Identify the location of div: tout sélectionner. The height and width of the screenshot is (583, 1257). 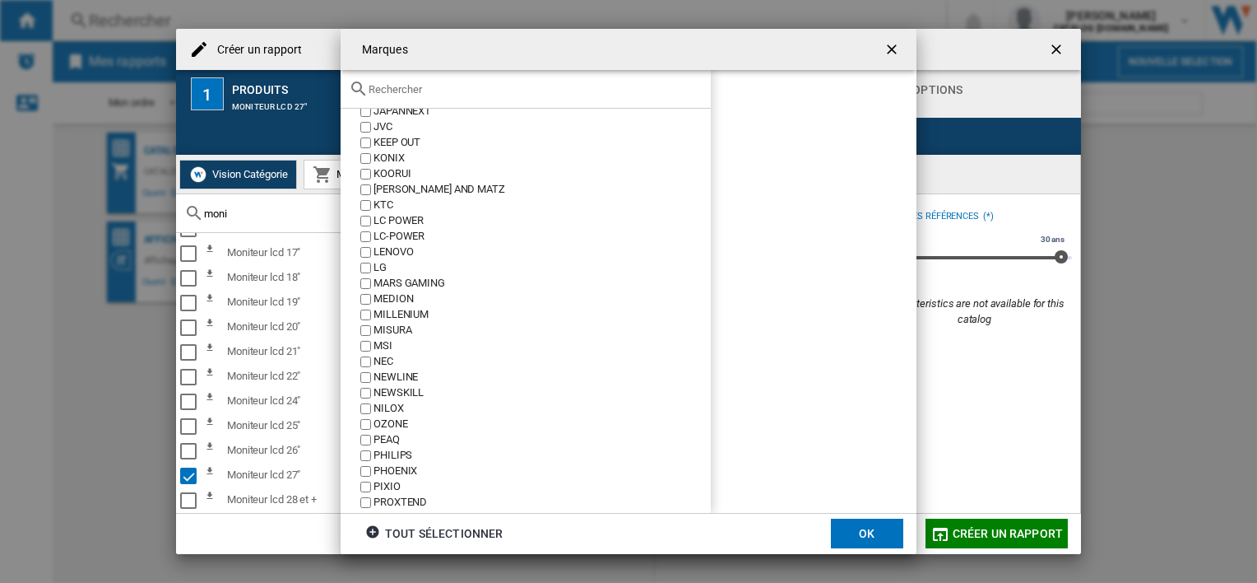
(434, 533).